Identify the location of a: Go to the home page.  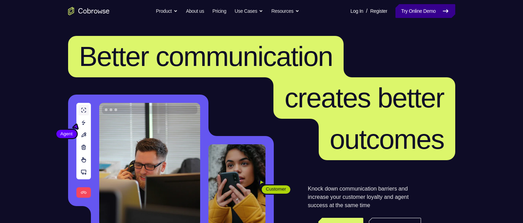
(89, 11).